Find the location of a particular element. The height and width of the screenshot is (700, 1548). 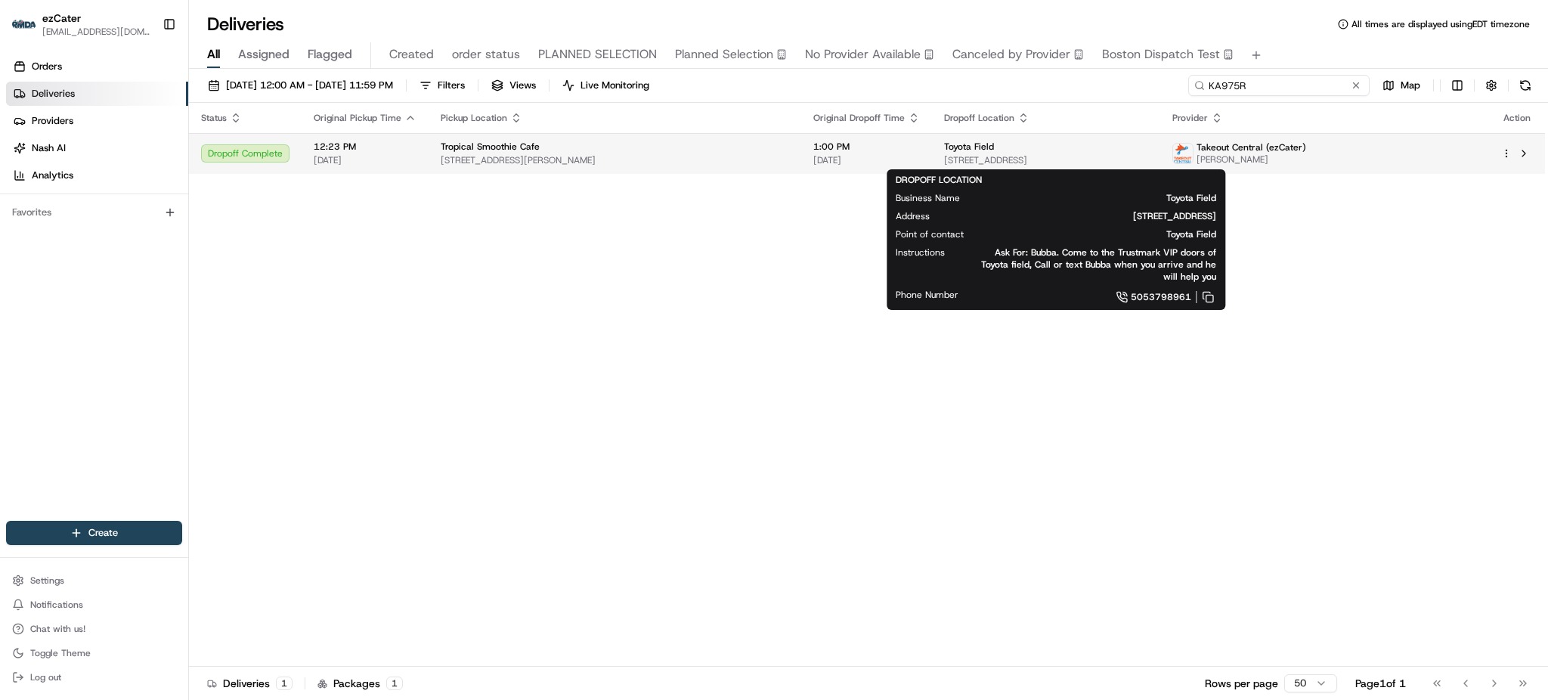

span: Analytics is located at coordinates (52, 175).